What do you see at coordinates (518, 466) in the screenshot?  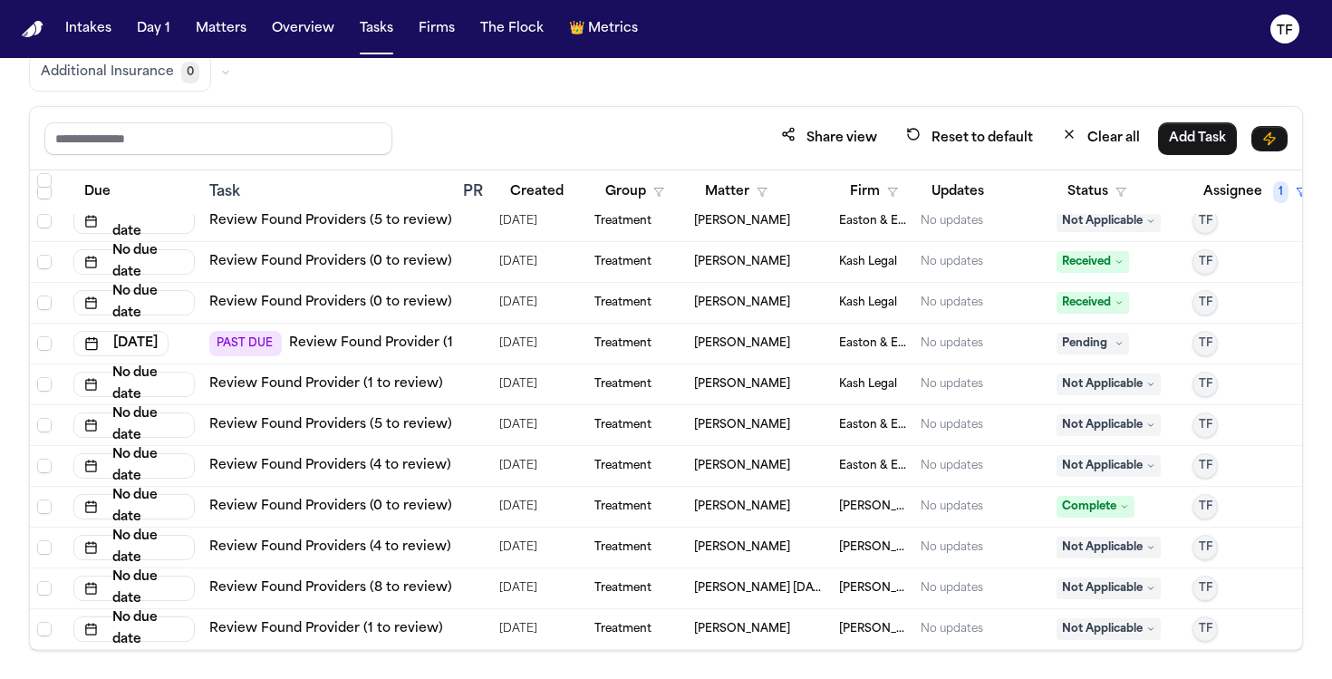 I see `span: 9/30/2025, 2:45:03 PM` at bounding box center [518, 466].